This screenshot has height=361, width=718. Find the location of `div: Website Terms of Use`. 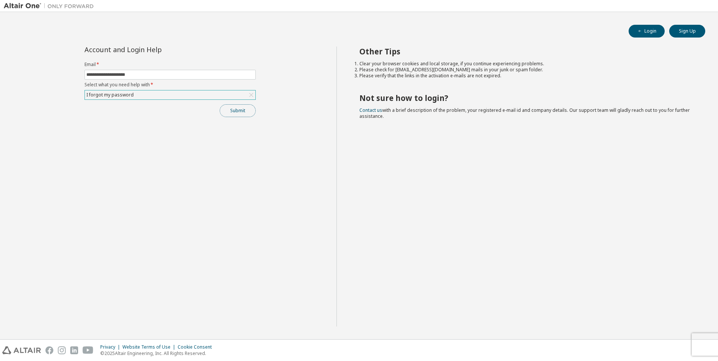

div: Website Terms of Use is located at coordinates (150, 347).